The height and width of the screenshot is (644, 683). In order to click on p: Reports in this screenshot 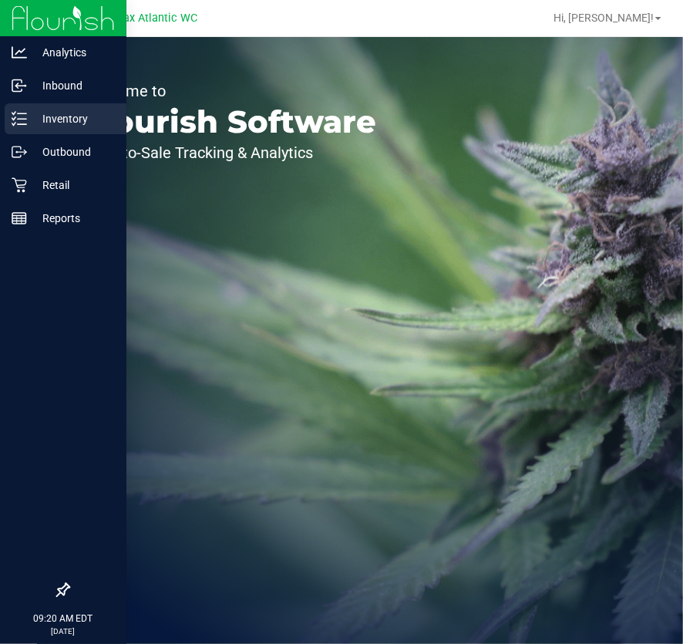, I will do `click(73, 218)`.